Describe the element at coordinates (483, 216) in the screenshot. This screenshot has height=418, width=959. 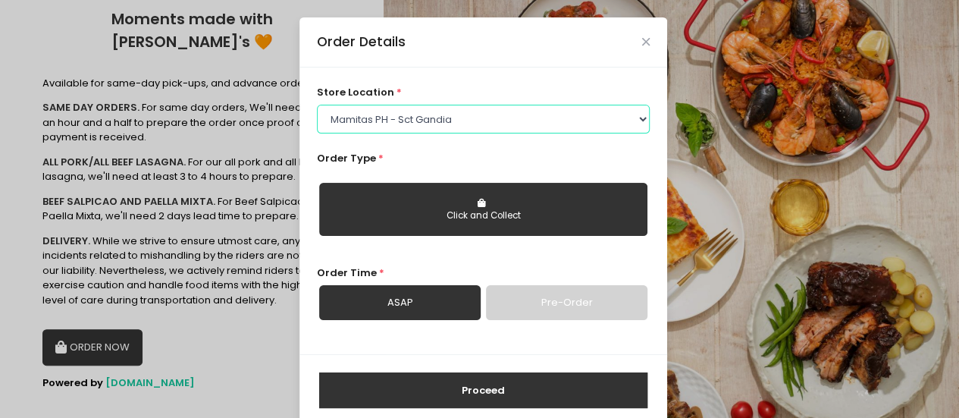
I see `div: Click and Collect` at that location.